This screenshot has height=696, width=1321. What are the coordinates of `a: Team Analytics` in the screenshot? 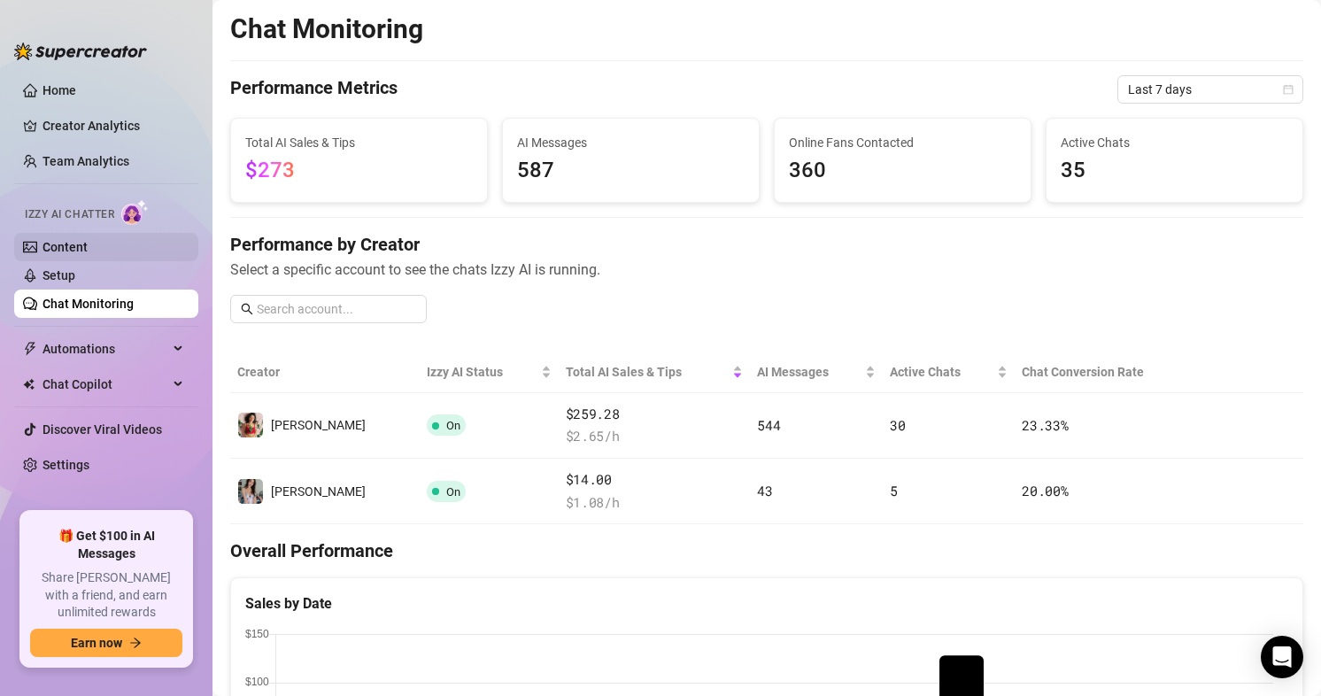 It's located at (86, 161).